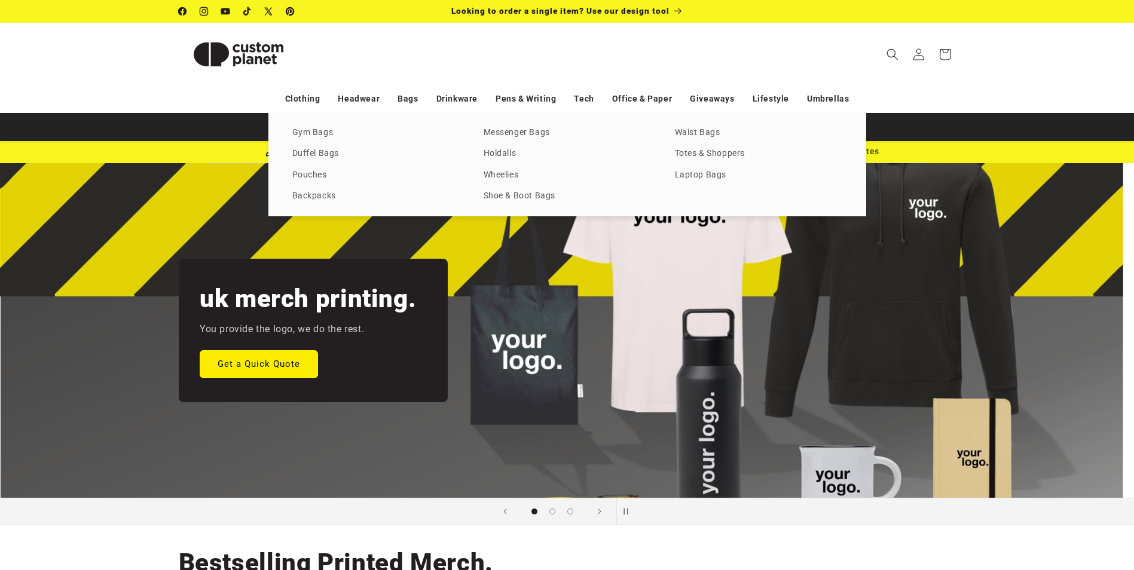  What do you see at coordinates (770, 99) in the screenshot?
I see `a: Lifestyle` at bounding box center [770, 99].